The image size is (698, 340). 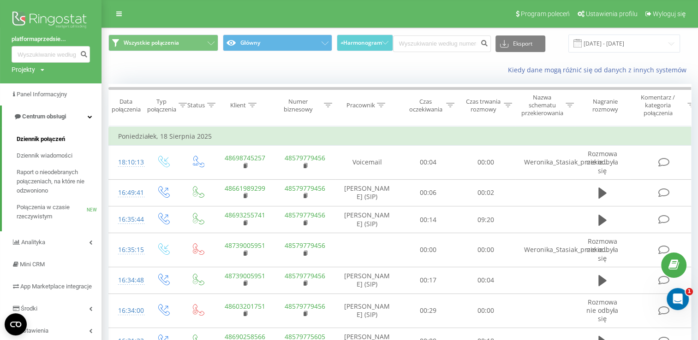 What do you see at coordinates (127, 193) in the screenshot?
I see `div: 16:49:41` at bounding box center [127, 193].